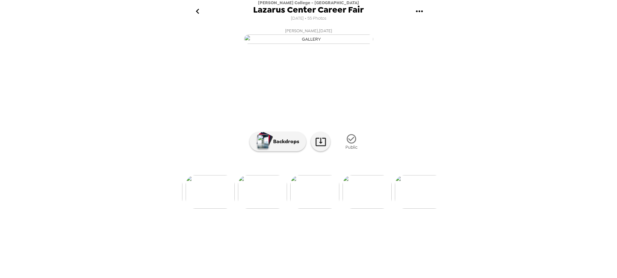 This screenshot has width=617, height=278. I want to click on button: Backdrops, so click(278, 142).